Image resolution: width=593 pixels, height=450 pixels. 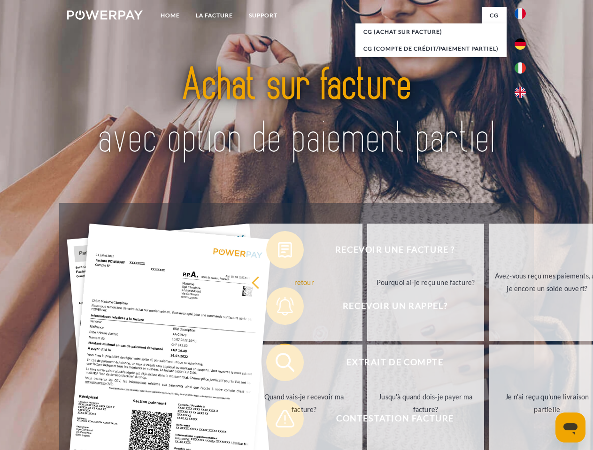 What do you see at coordinates (304, 404) in the screenshot?
I see `div: Quand vais-je recevoir ma facture?` at bounding box center [304, 404].